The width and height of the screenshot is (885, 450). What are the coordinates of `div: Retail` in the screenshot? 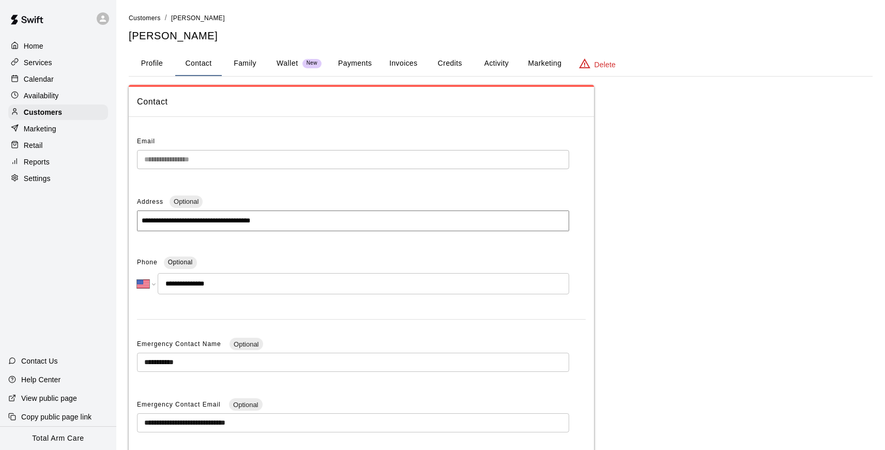 It's located at (58, 145).